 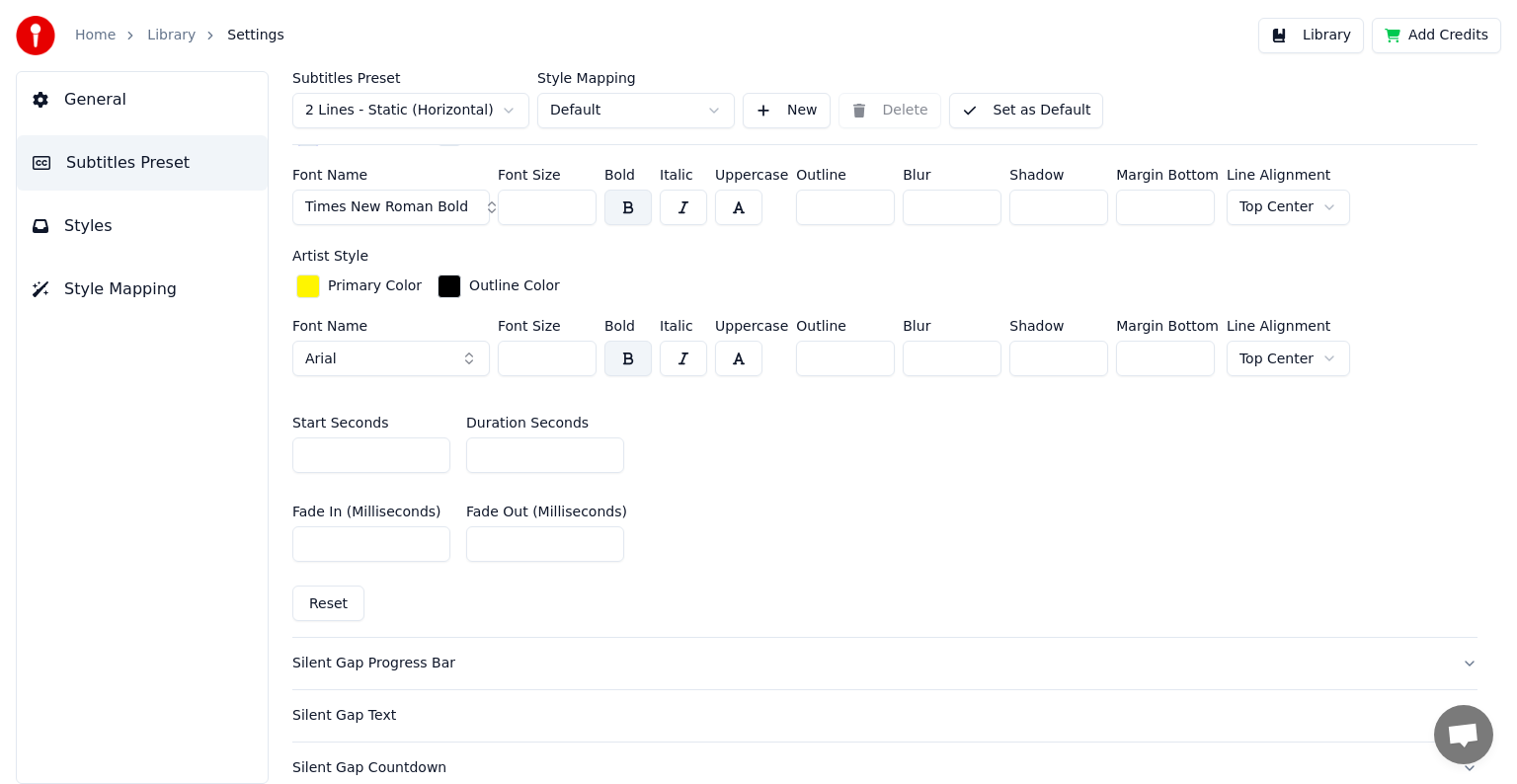 I want to click on button: Reset, so click(x=328, y=603).